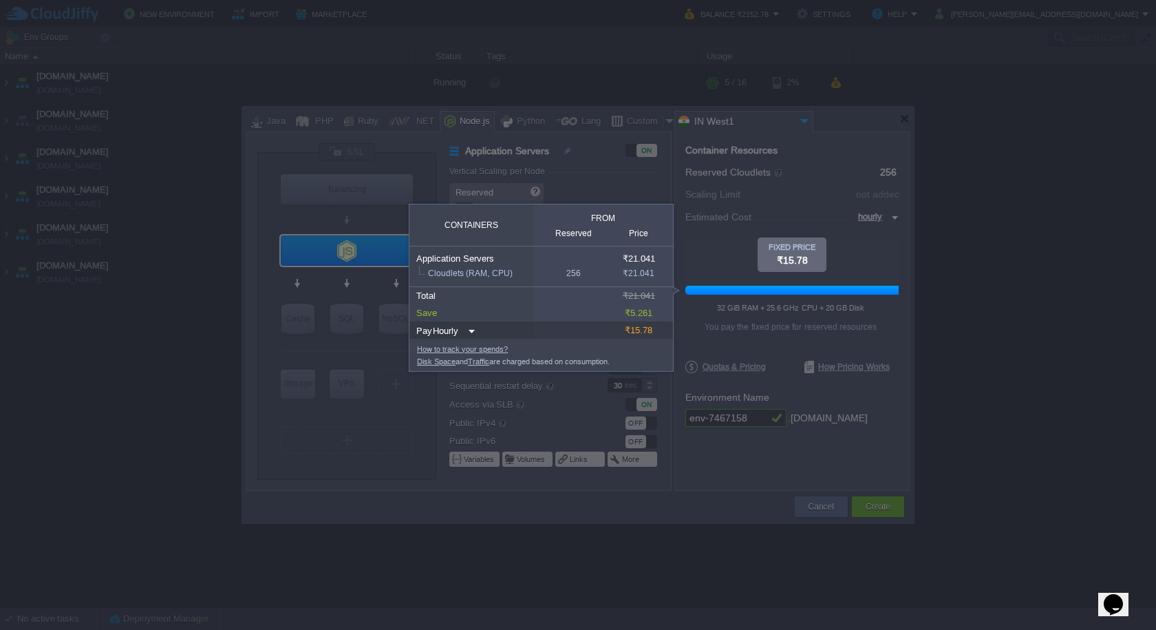 The image size is (1156, 630). I want to click on div: ₹5.261, so click(639, 312).